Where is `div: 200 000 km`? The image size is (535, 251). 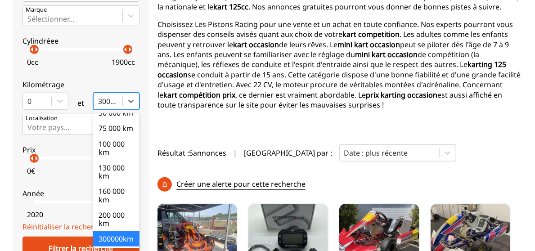
div: 200 000 km is located at coordinates (116, 219).